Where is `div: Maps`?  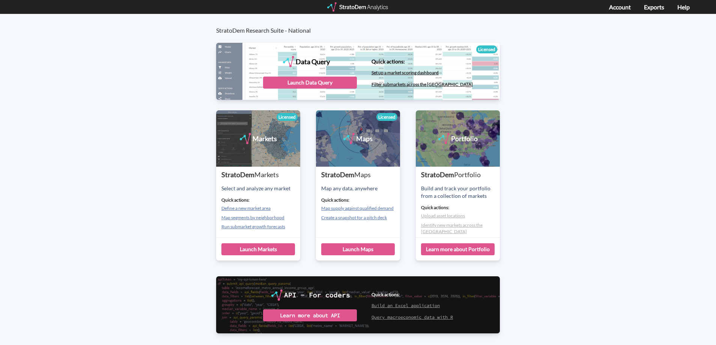
div: Maps is located at coordinates (364, 138).